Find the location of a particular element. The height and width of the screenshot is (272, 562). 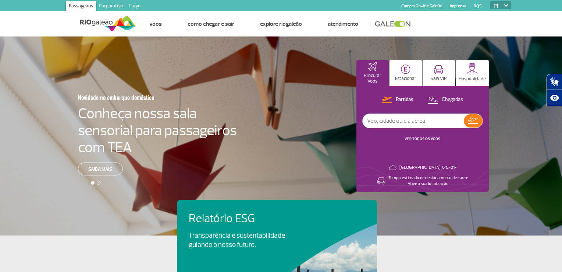

a: Saiba mais is located at coordinates (100, 169).